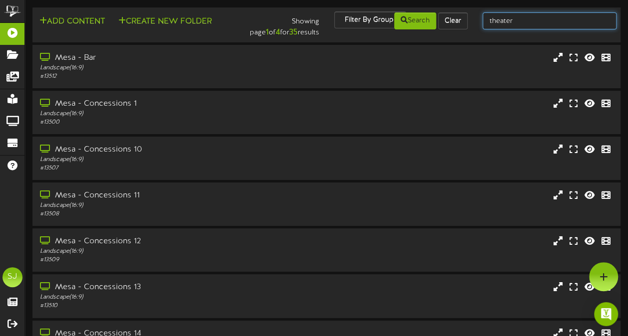 This screenshot has height=336, width=628. Describe the element at coordinates (155, 150) in the screenshot. I see `div: Mesa - Concessions 10` at that location.